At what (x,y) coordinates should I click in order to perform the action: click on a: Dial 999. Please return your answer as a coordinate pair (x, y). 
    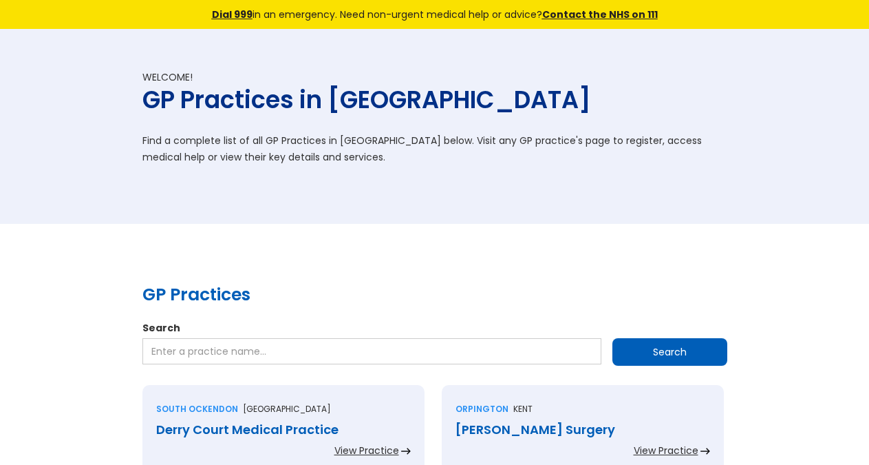
    Looking at the image, I should click on (232, 14).